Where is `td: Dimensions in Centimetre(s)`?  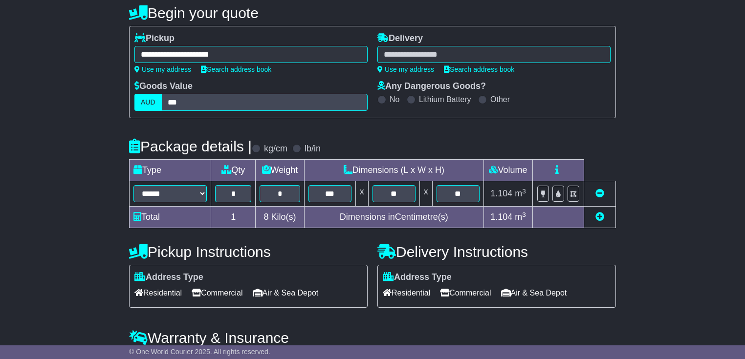
td: Dimensions in Centimetre(s) is located at coordinates (393, 218).